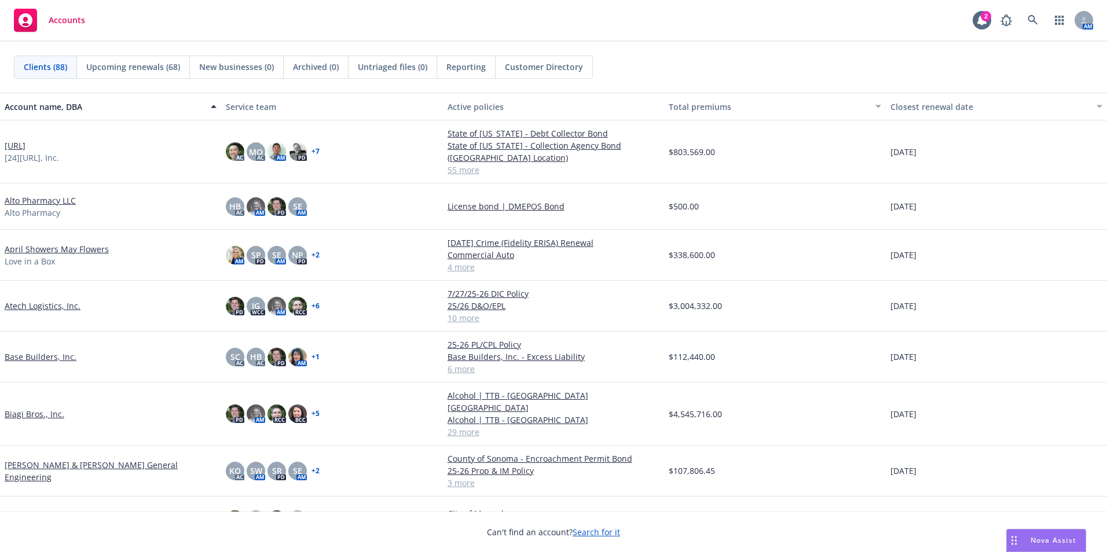 Image resolution: width=1107 pixels, height=552 pixels. What do you see at coordinates (256, 471) in the screenshot?
I see `span: SW` at bounding box center [256, 471].